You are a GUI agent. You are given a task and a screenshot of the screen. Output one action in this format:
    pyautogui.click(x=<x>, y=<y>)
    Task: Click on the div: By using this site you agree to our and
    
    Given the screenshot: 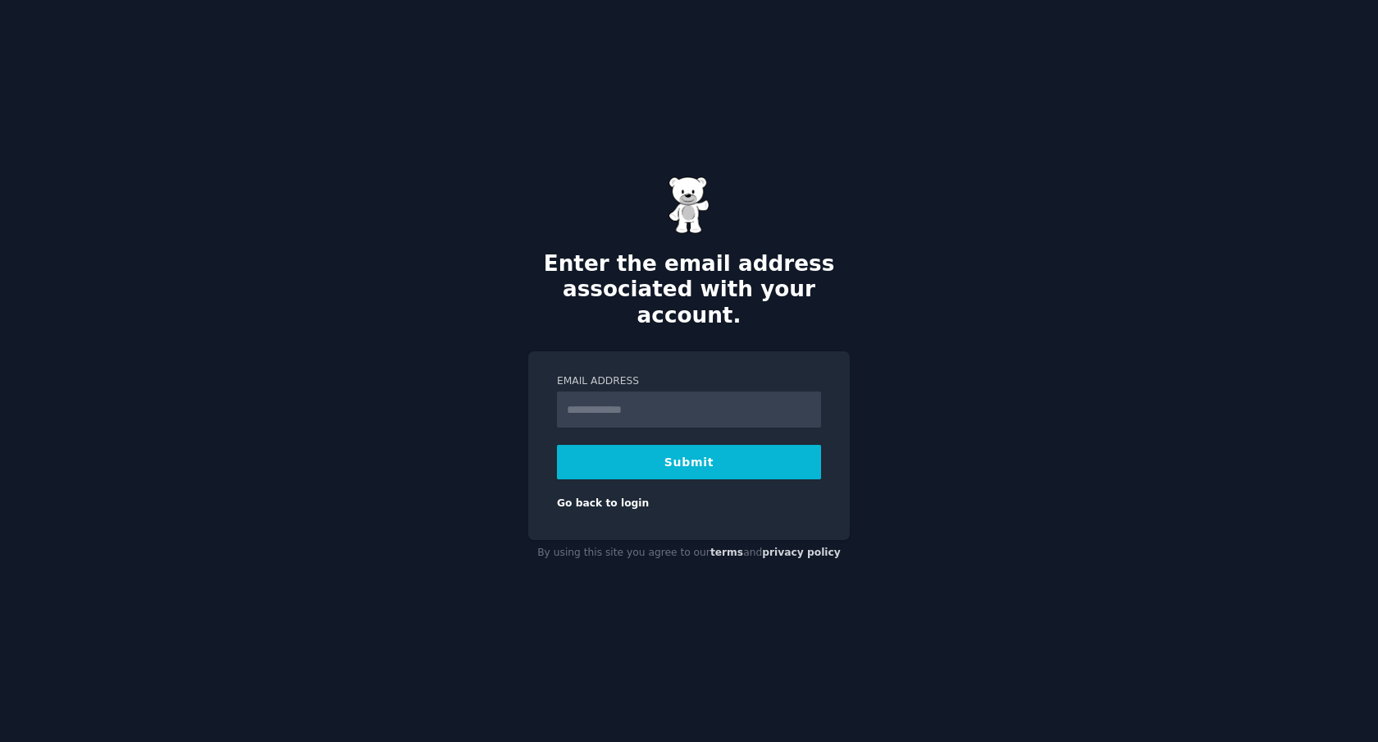 What is the action you would take?
    pyautogui.click(x=689, y=553)
    